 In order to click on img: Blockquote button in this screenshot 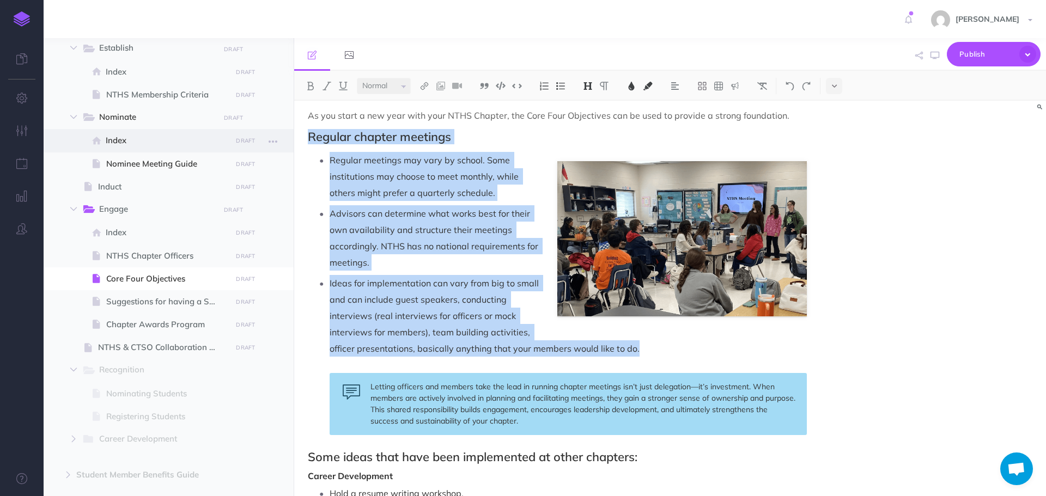, I will do `click(484, 86)`.